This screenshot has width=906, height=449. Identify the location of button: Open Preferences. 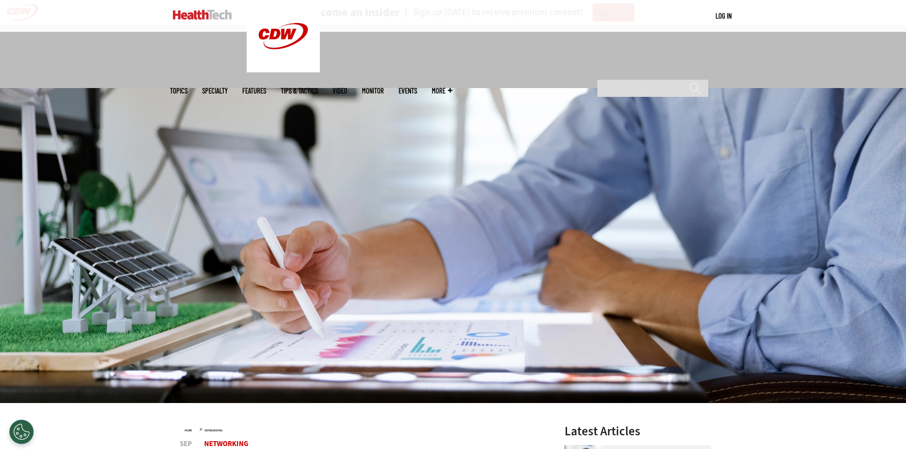
(21, 431).